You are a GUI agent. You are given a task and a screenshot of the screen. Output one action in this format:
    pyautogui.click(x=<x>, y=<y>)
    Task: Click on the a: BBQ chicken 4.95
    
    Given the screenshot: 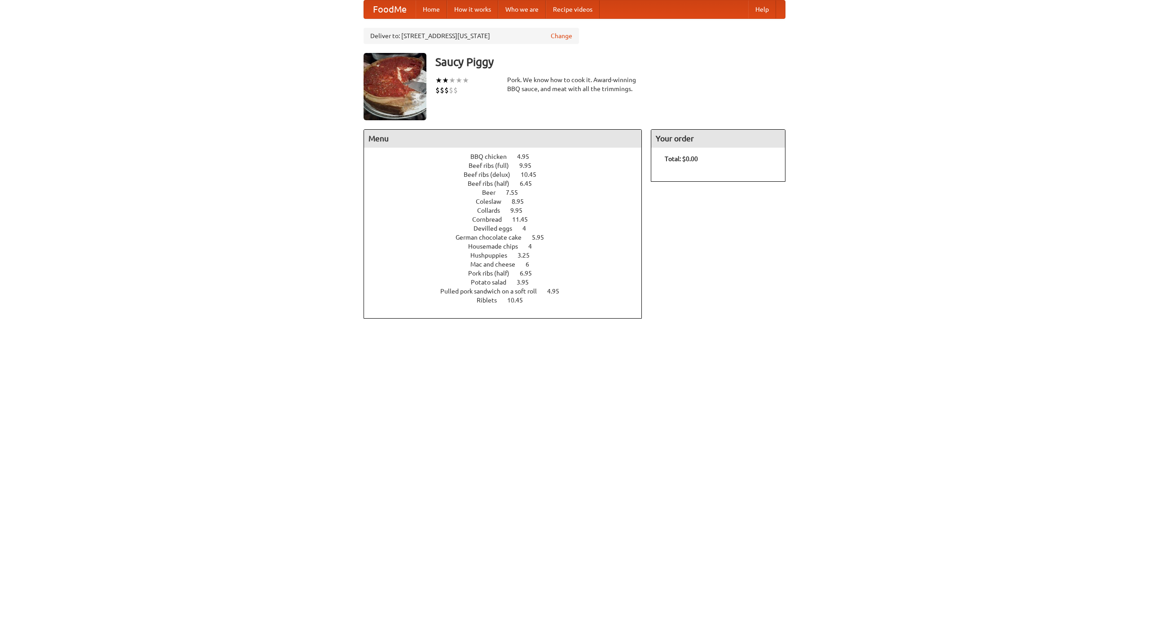 What is the action you would take?
    pyautogui.click(x=508, y=157)
    